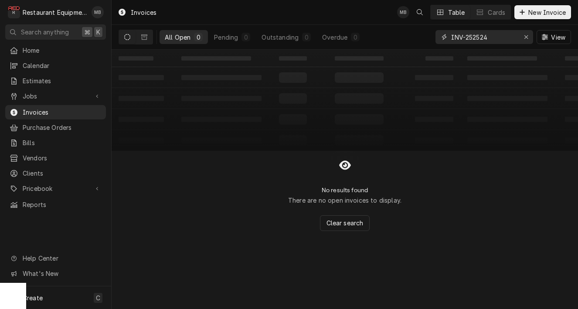 The height and width of the screenshot is (309, 578). Describe the element at coordinates (62, 258) in the screenshot. I see `span: Help Center` at that location.